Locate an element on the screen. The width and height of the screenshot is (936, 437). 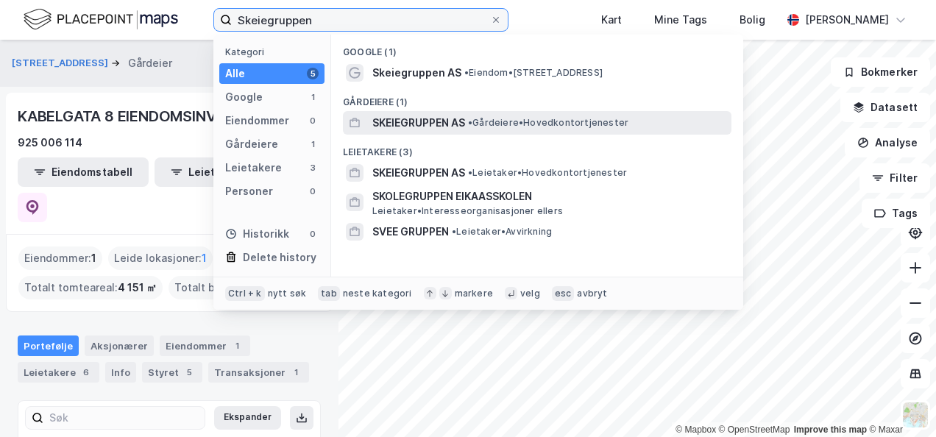
div: Transaksjoner is located at coordinates (258, 372).